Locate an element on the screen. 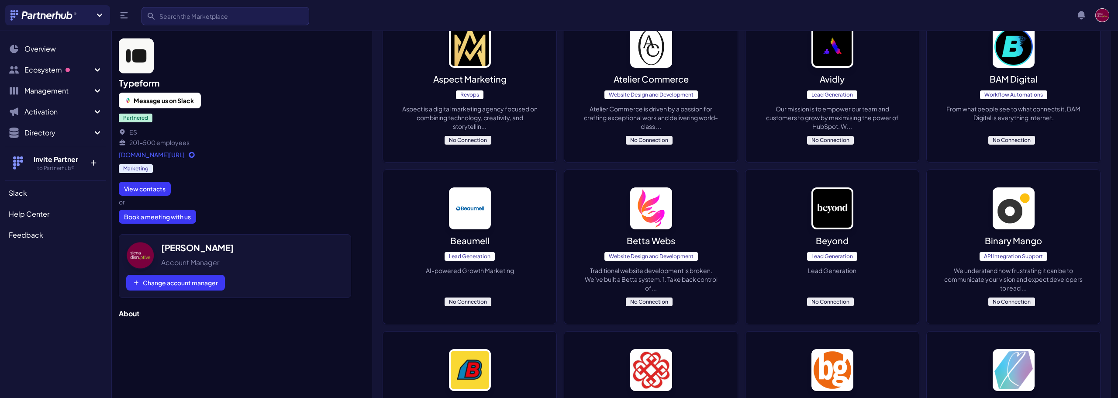  a: Book a meeting with us is located at coordinates (157, 217).